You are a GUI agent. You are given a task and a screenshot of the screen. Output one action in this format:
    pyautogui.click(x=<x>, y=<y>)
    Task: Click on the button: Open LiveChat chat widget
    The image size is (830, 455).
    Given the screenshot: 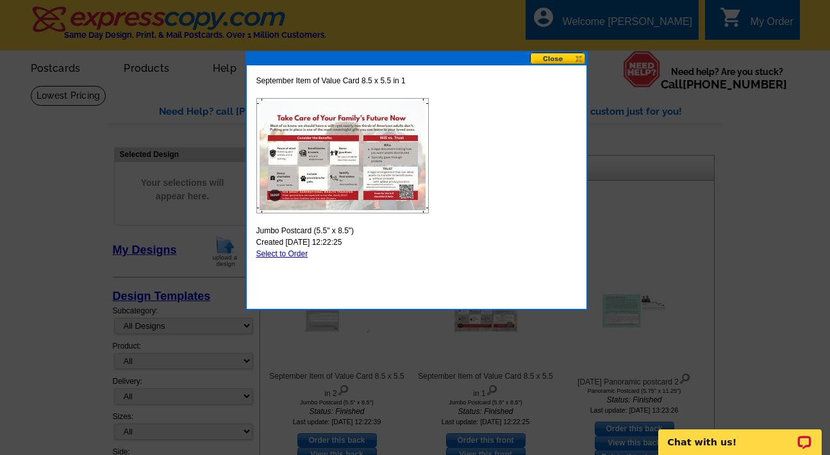 What is the action you would take?
    pyautogui.click(x=155, y=28)
    